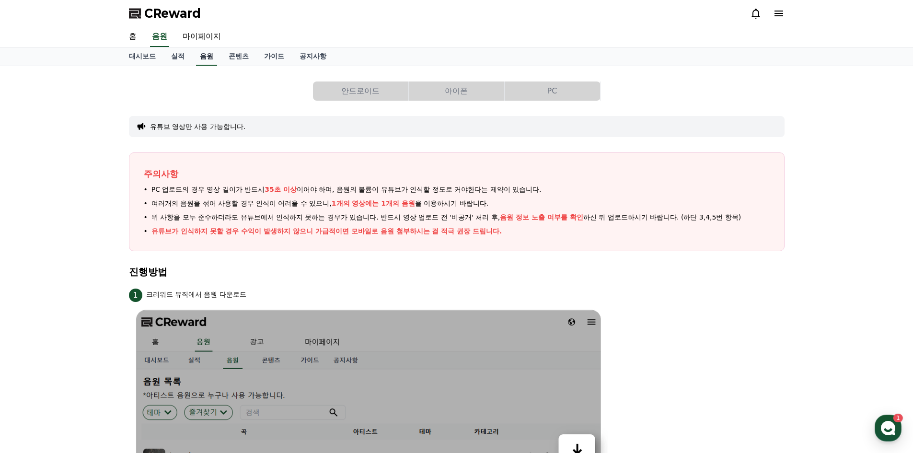 The width and height of the screenshot is (913, 453). I want to click on span: 음원 정보 노출 여부를 확인, so click(541, 217).